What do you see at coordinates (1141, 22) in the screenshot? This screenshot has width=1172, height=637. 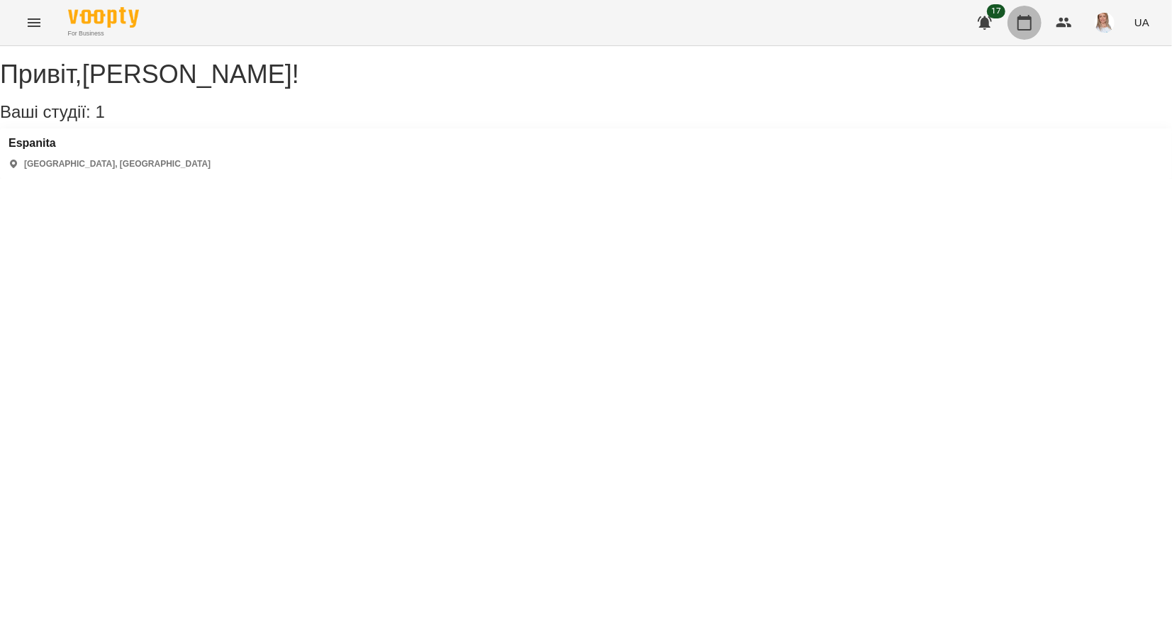 I see `button: UA` at bounding box center [1141, 22].